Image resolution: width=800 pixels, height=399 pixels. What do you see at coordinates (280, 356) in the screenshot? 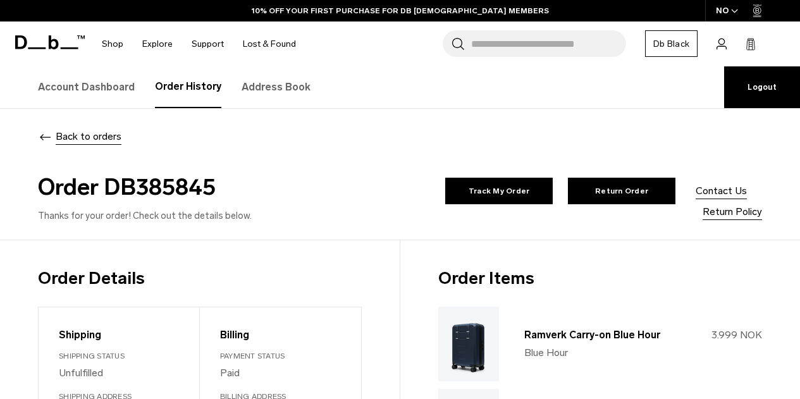
I see `div: Payment Status` at bounding box center [280, 356].